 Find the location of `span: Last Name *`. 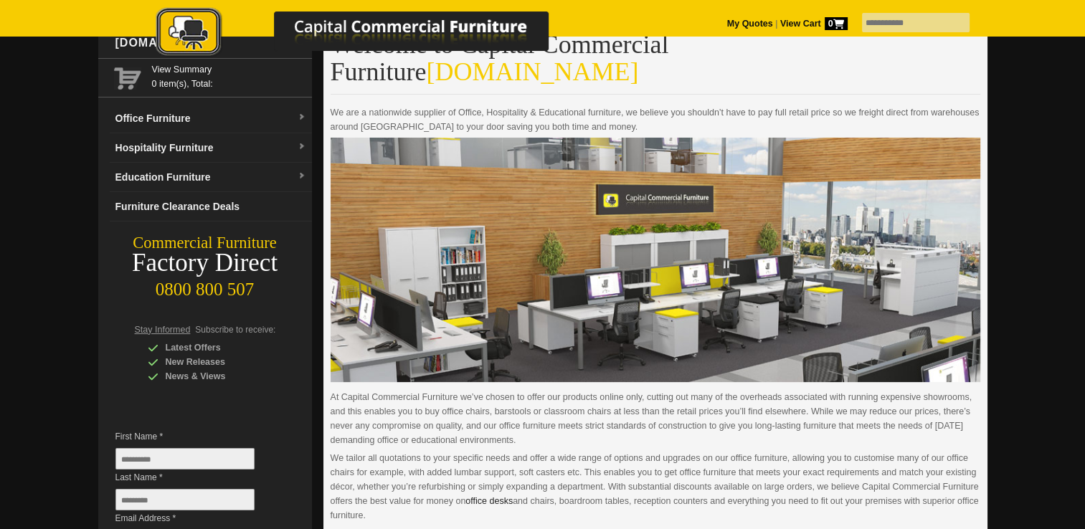

span: Last Name * is located at coordinates (196, 478).